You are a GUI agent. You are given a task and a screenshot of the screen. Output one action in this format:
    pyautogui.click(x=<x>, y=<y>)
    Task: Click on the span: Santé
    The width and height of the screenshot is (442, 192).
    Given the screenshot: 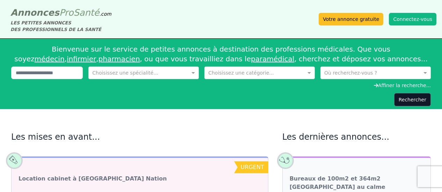 What is the action you would take?
    pyautogui.click(x=86, y=13)
    